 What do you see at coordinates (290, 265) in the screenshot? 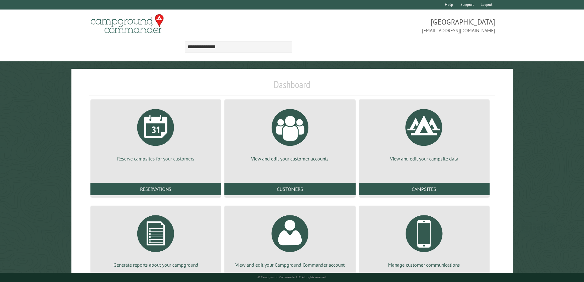
I see `p: View and edit your Campground Commander account` at bounding box center [290, 265].